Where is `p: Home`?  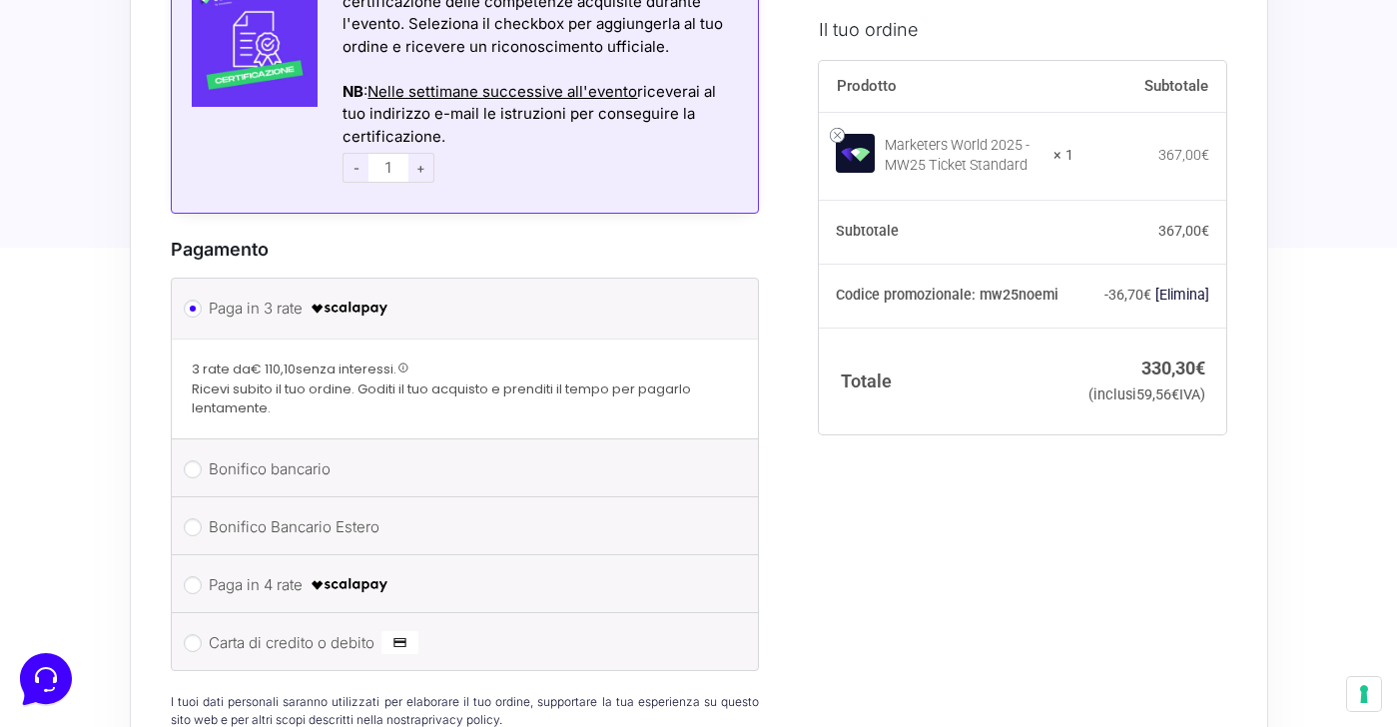
p: Home is located at coordinates (77, 580).